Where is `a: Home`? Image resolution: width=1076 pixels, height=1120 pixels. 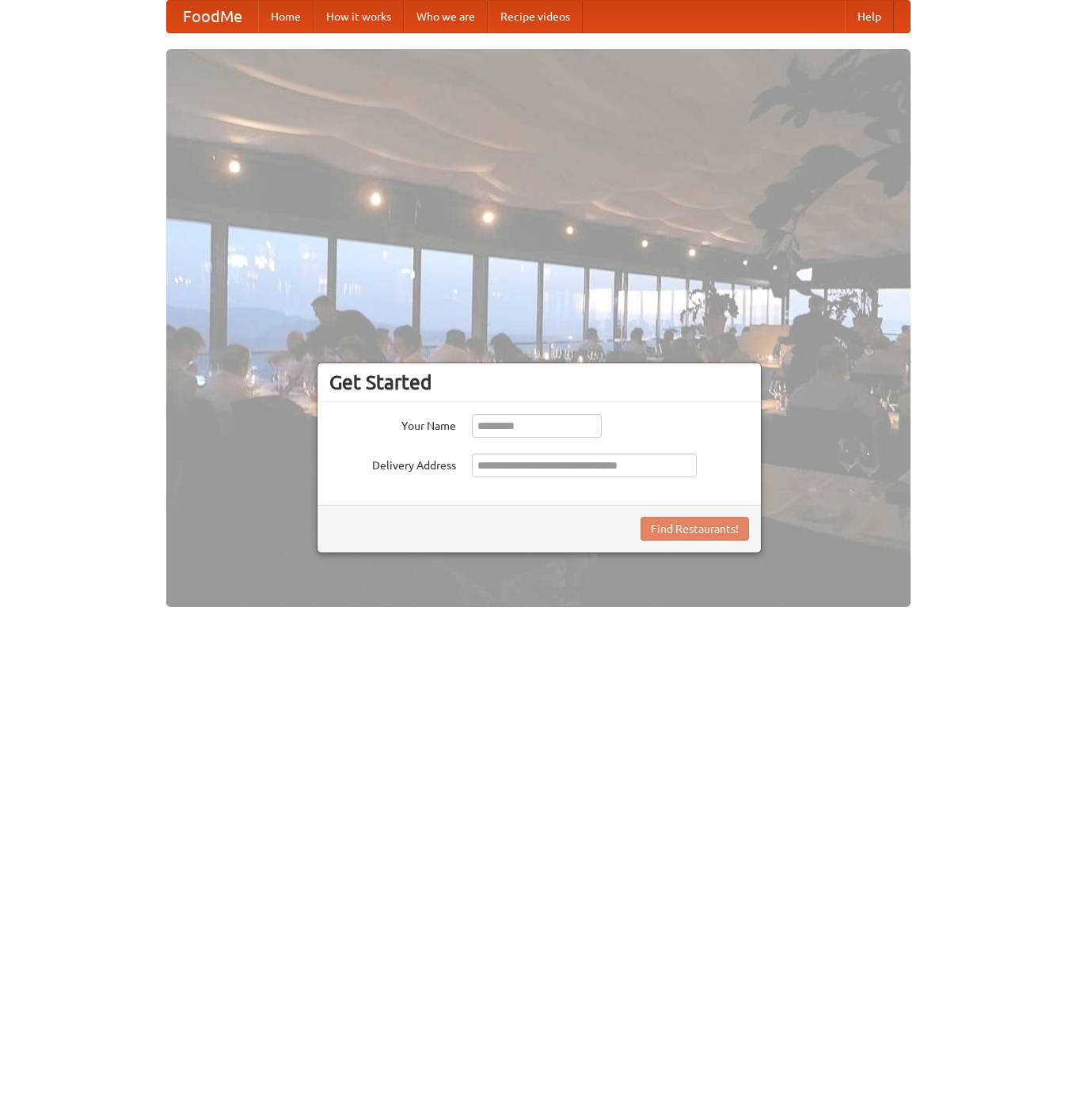
a: Home is located at coordinates (286, 17).